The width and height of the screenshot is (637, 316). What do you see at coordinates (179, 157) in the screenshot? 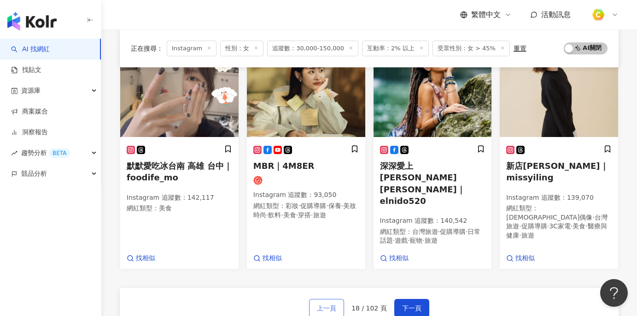
I see `a: KOL Avatar默默愛吃冰台南 高雄 台中｜foodife_moInstagram 追蹤數：142,117網紅類型：美食找相似` at bounding box center [179, 157].